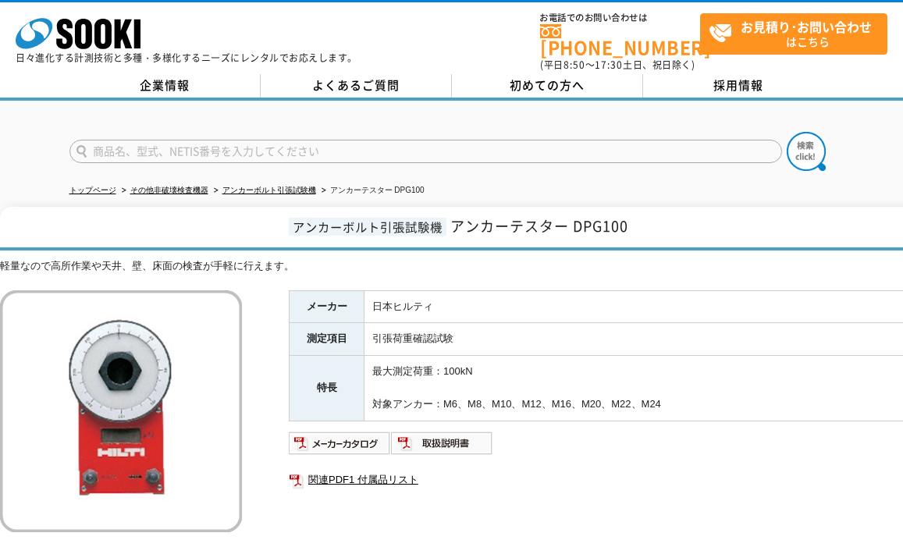  Describe the element at coordinates (798, 34) in the screenshot. I see `span: はこちら` at that location.